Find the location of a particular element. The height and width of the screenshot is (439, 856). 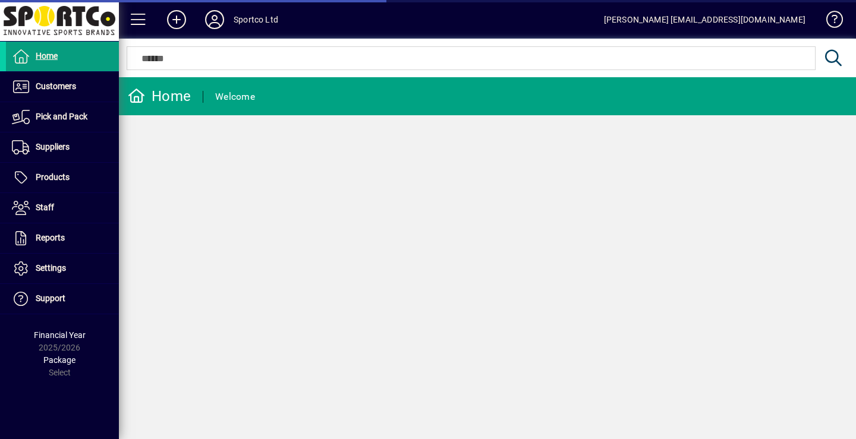

a: Products is located at coordinates (62, 178).